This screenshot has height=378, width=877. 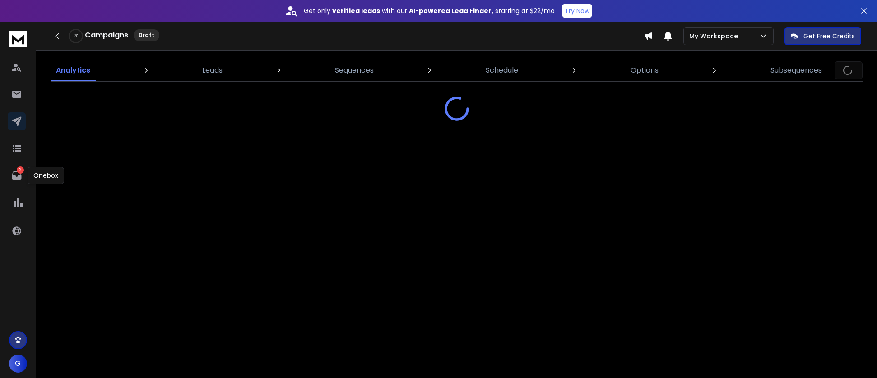 What do you see at coordinates (73, 70) in the screenshot?
I see `a: Analytics` at bounding box center [73, 70].